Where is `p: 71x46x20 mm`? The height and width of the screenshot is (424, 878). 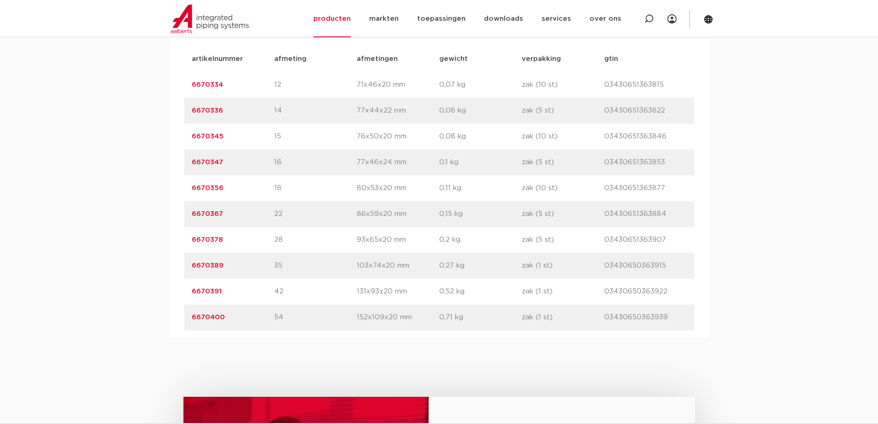 p: 71x46x20 mm is located at coordinates (398, 85).